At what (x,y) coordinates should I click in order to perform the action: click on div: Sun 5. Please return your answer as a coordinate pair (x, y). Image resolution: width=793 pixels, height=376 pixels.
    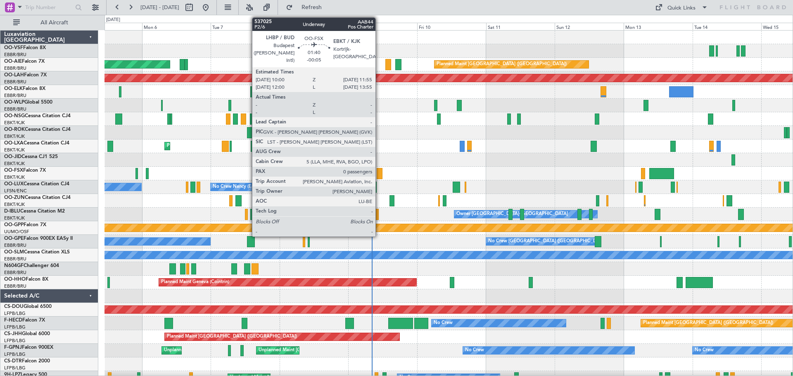
    Looking at the image, I should click on (107, 26).